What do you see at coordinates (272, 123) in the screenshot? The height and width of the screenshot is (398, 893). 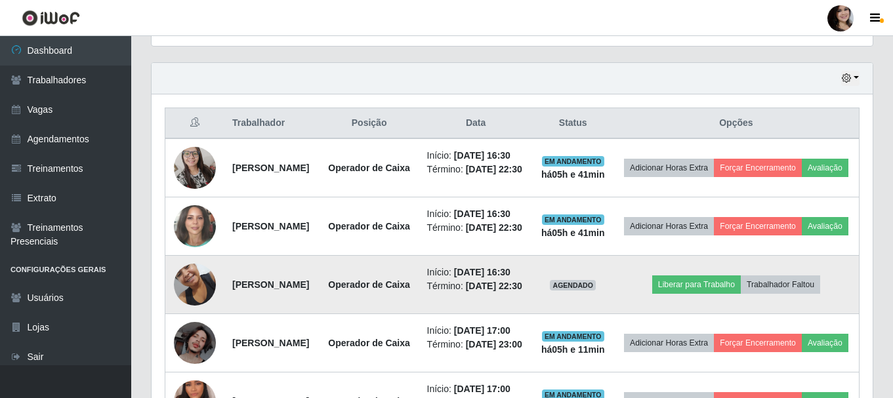 I see `th: Trabalhador` at bounding box center [272, 123].